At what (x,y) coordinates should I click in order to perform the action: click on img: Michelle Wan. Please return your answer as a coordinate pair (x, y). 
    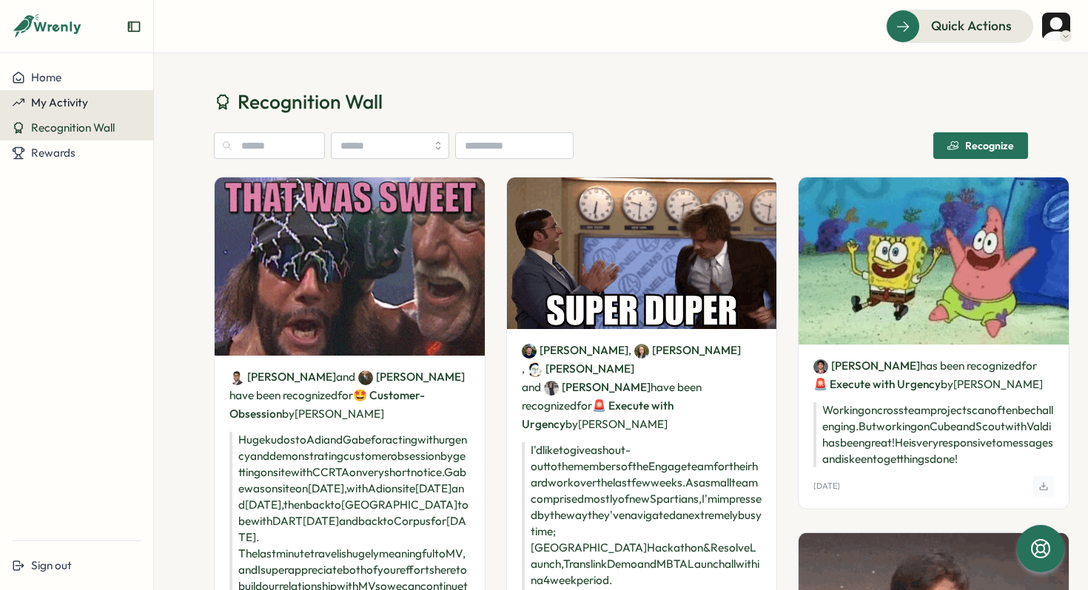
    Looking at the image, I should click on (551, 388).